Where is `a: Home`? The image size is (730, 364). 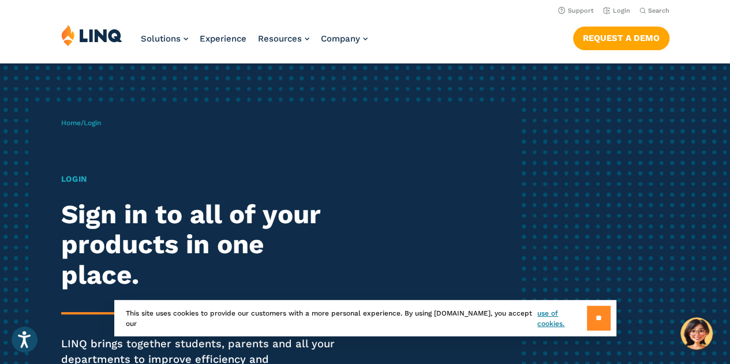 a: Home is located at coordinates (71, 123).